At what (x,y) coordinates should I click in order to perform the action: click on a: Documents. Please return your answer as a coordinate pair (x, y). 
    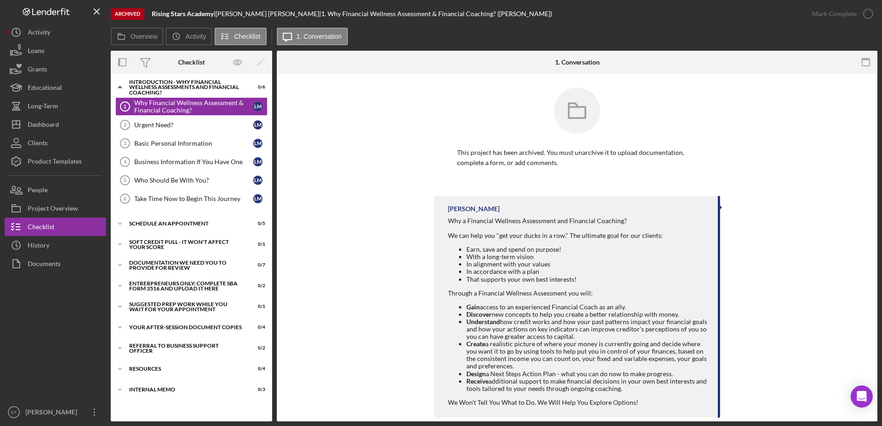
    Looking at the image, I should click on (55, 264).